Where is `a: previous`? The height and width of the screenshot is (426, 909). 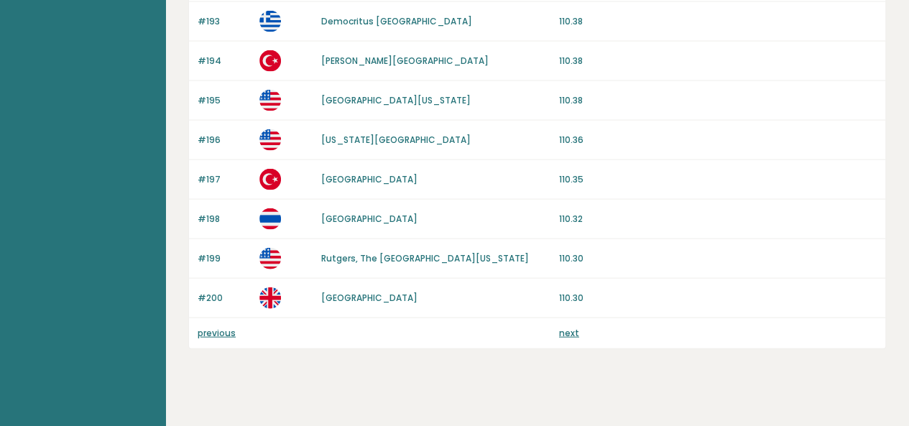 a: previous is located at coordinates (216, 333).